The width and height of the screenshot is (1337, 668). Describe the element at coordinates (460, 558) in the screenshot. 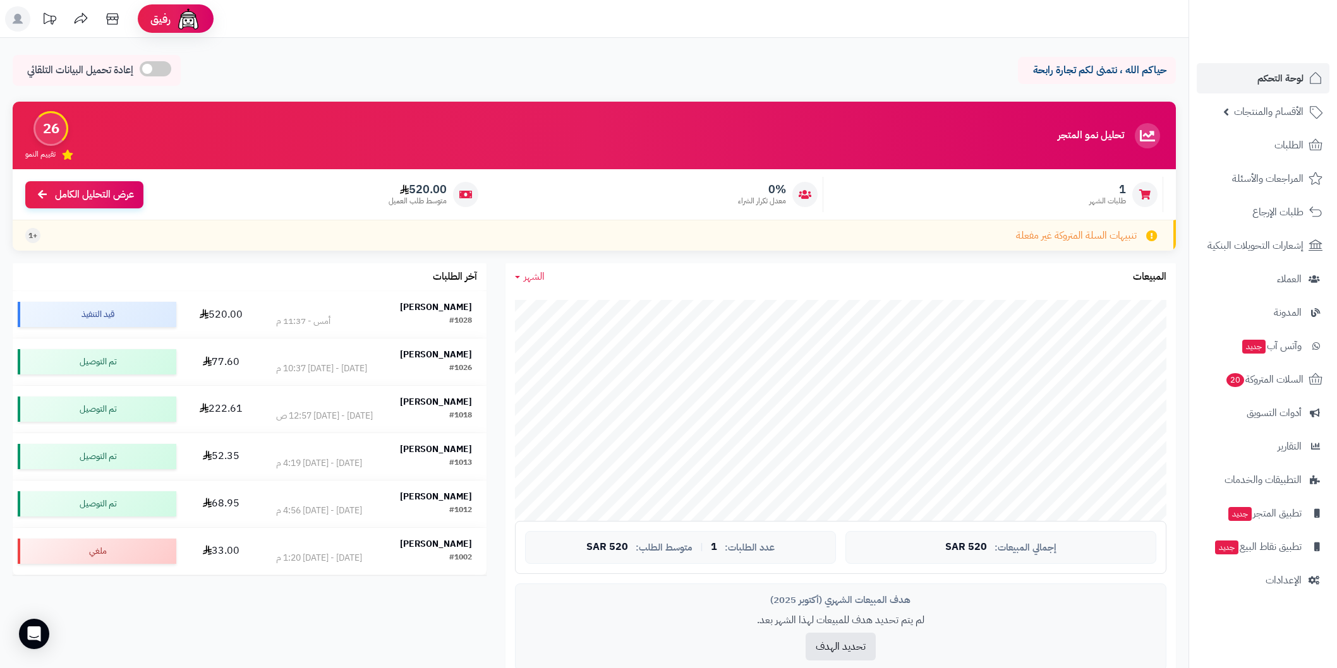

I see `div: #1002` at that location.